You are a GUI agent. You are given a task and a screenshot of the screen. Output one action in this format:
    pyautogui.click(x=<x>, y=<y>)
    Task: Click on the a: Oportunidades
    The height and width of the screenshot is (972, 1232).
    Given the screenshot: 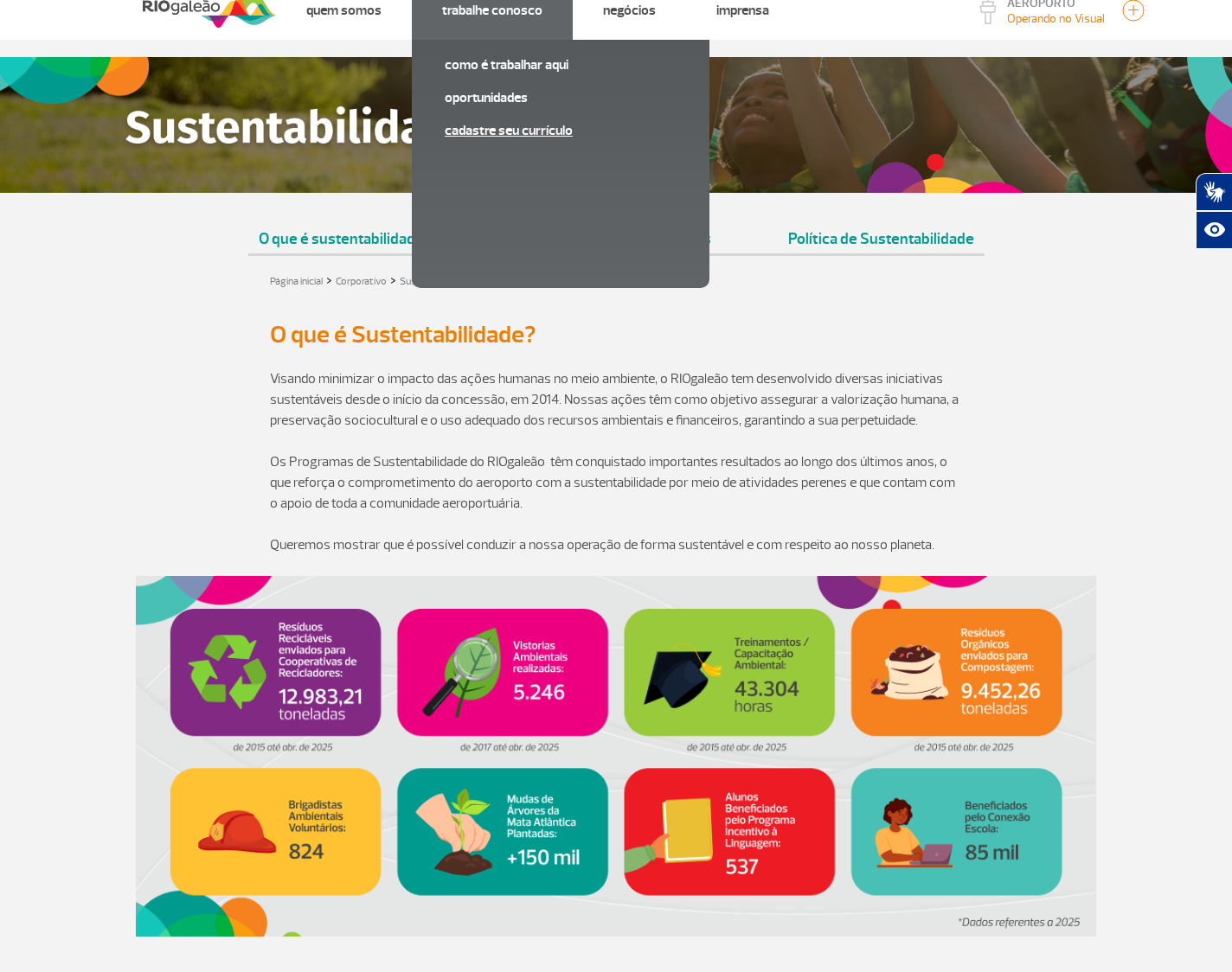 What is the action you would take?
    pyautogui.click(x=561, y=98)
    